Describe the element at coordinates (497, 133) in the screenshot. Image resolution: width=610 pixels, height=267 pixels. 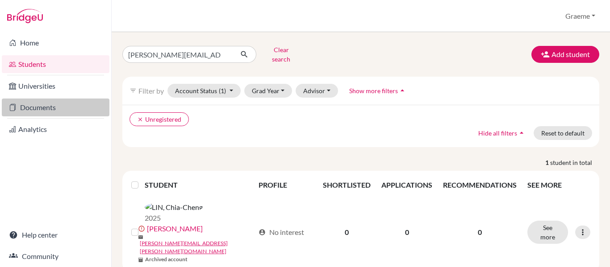
I see `span: Hide all filters` at that location.